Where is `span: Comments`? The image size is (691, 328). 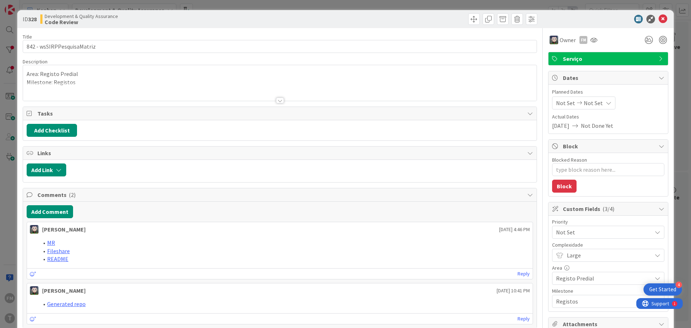 span: Comments is located at coordinates (280, 195).